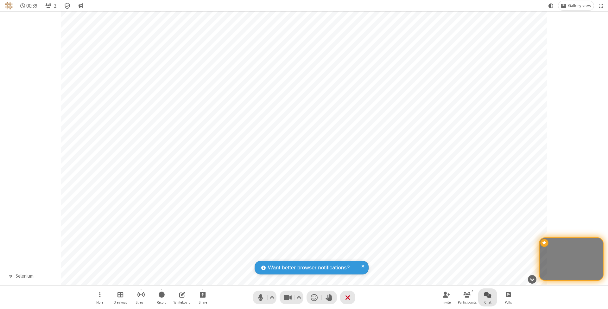 This screenshot has width=608, height=309. I want to click on button: End or leave meeting, so click(348, 297).